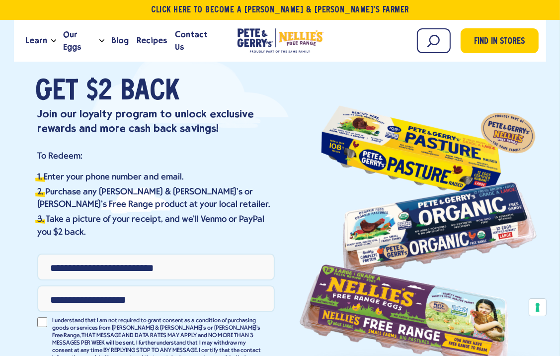 This screenshot has width=560, height=356. What do you see at coordinates (36, 40) in the screenshot?
I see `span: Learn` at bounding box center [36, 40].